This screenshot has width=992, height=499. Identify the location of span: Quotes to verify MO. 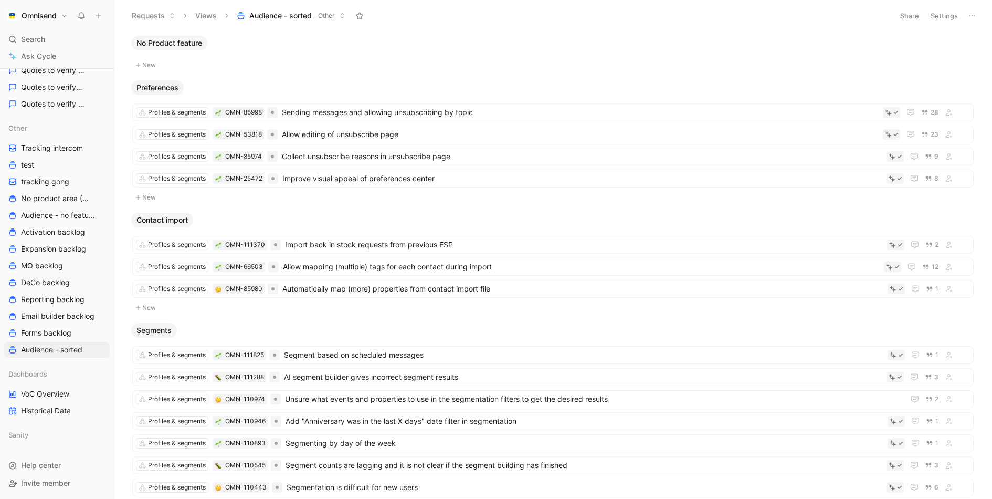
(53, 87).